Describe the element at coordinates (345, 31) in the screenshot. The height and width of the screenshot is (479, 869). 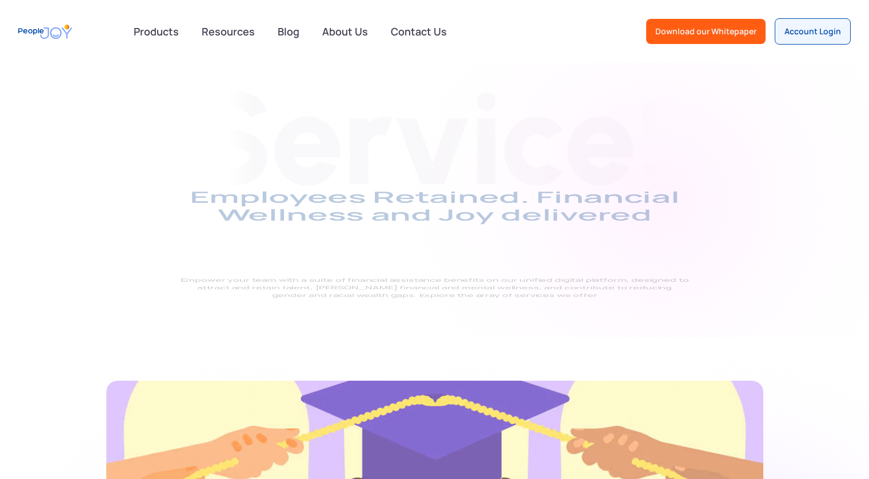
I see `a: About Us` at that location.